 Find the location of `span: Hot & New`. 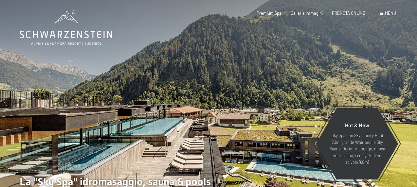

span: Hot & New is located at coordinates (357, 125).